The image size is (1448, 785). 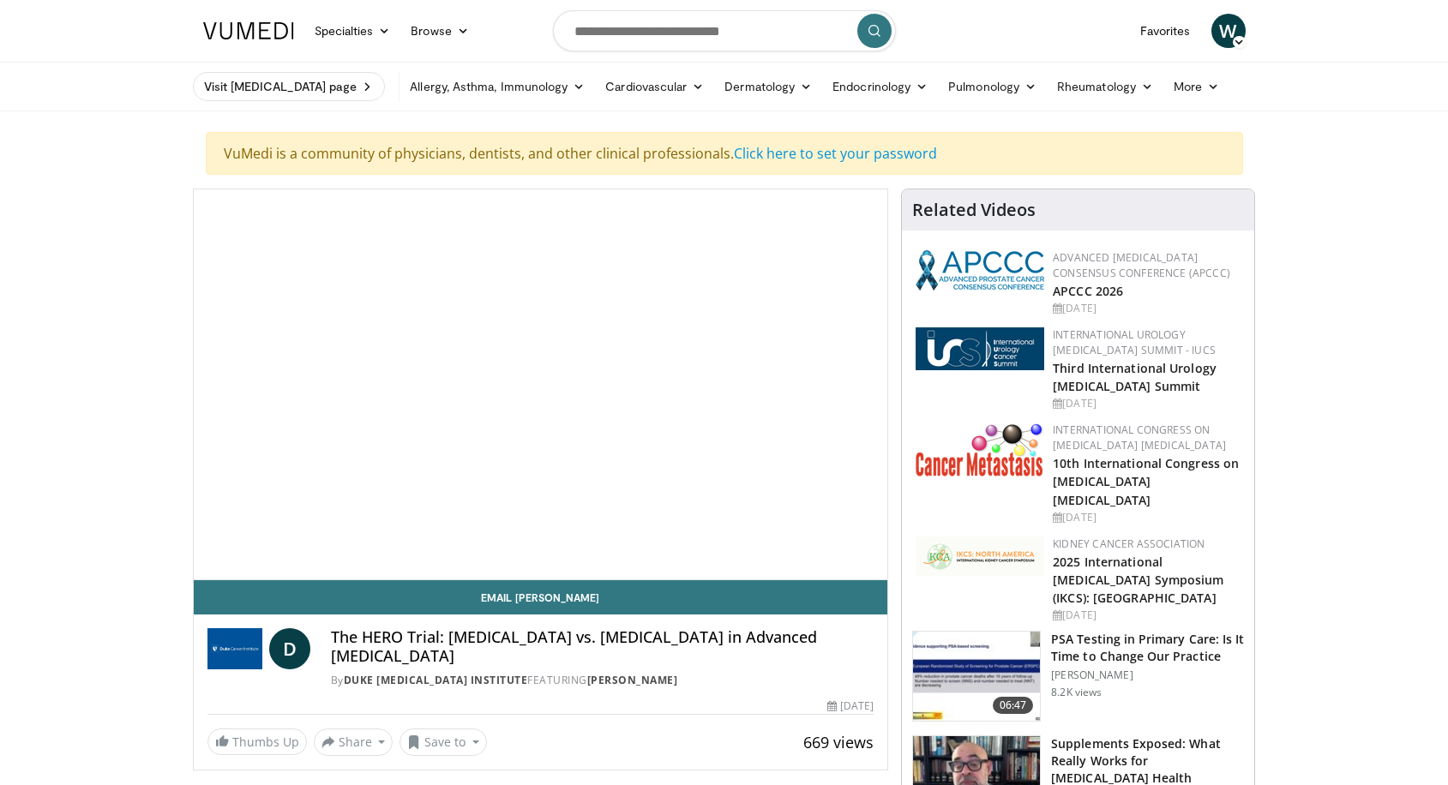 What do you see at coordinates (1165, 31) in the screenshot?
I see `a: Favorites` at bounding box center [1165, 31].